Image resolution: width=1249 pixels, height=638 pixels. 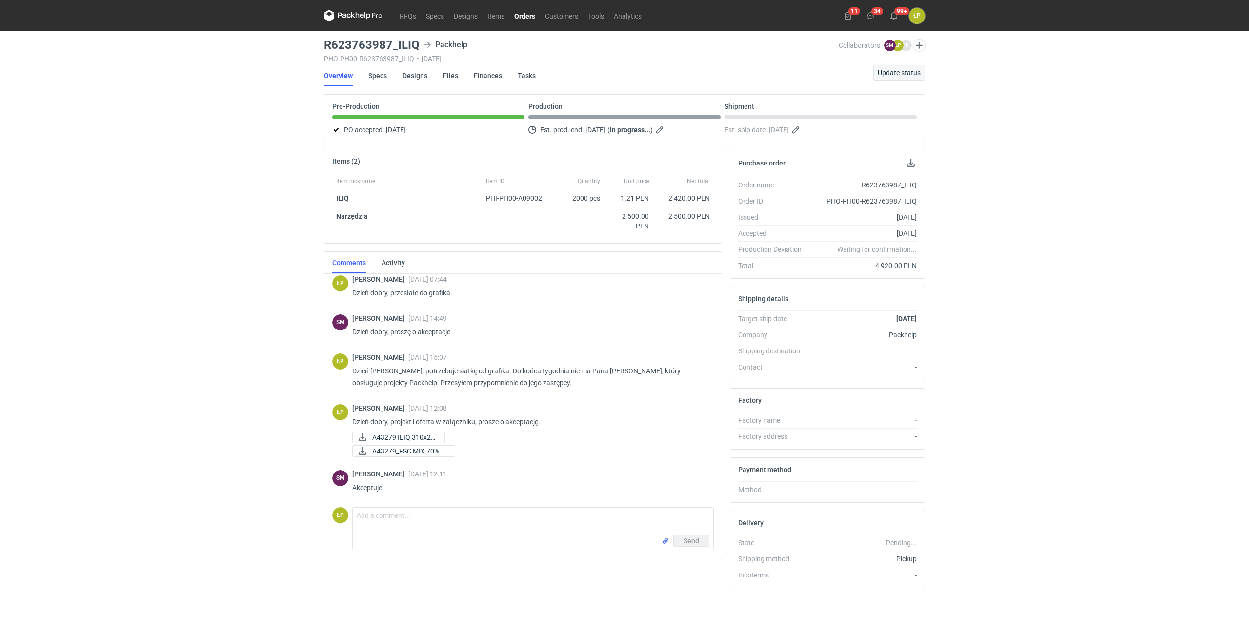 I want to click on div: State, so click(x=774, y=543).